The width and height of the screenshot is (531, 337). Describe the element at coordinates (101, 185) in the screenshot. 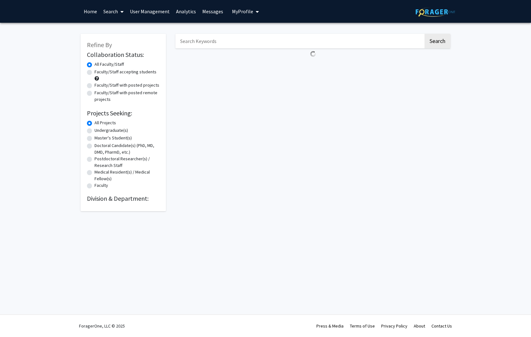

I see `label: Faculty` at that location.